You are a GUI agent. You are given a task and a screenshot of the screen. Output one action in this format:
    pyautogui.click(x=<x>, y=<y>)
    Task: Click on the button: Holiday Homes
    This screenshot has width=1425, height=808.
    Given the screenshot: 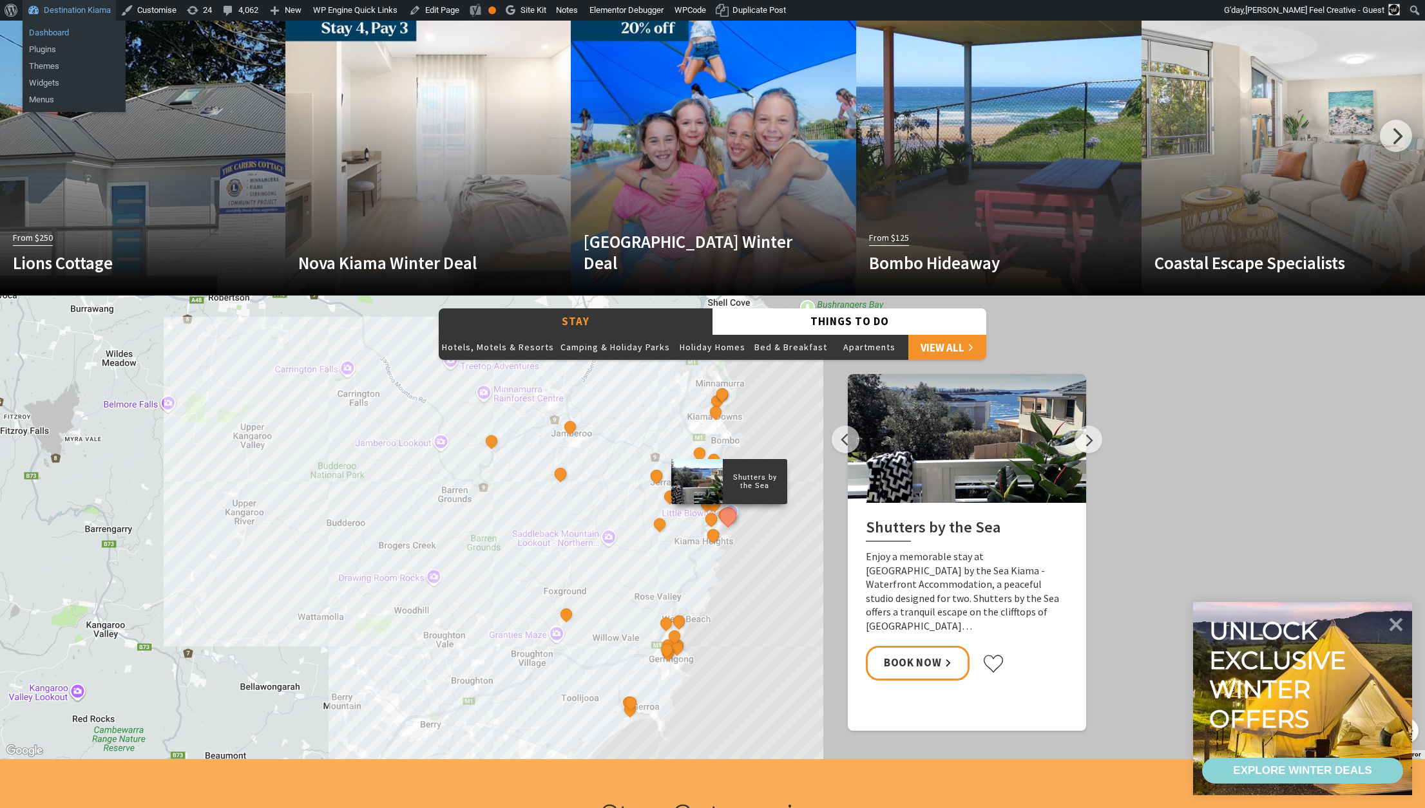 What is the action you would take?
    pyautogui.click(x=712, y=347)
    